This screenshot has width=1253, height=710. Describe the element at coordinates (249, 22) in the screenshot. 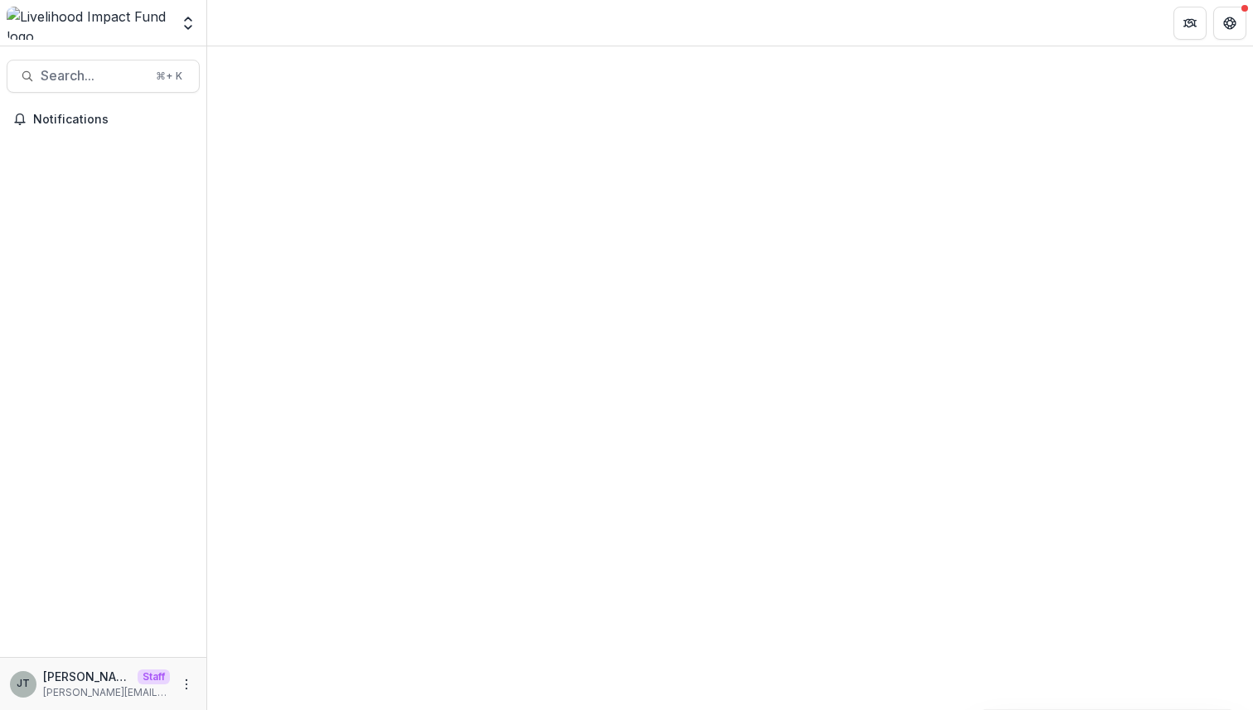

I see `nav: breadcrumb` at that location.